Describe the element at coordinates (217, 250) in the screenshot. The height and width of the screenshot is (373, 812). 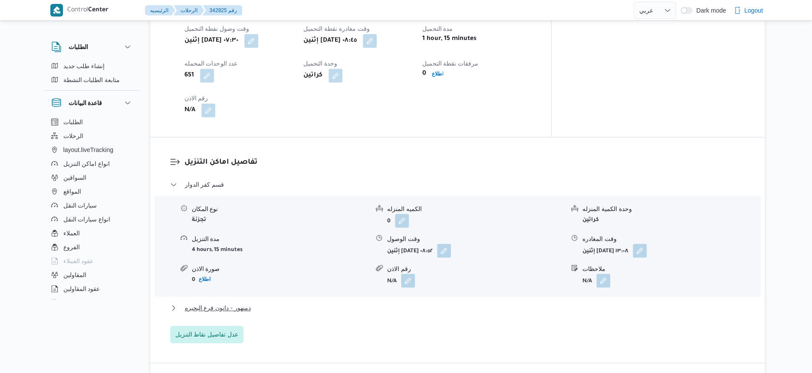
I see `b: 4 hours, 15 minutes` at that location.